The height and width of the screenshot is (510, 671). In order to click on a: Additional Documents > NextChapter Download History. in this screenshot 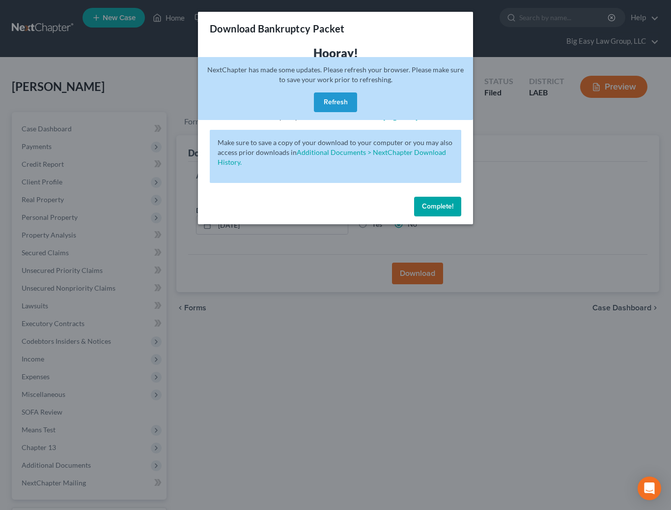, I will do `click(332, 157)`.